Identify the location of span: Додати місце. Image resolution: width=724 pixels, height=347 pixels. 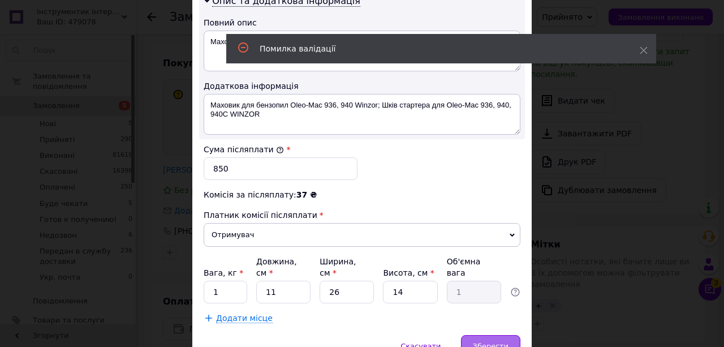
(244, 318).